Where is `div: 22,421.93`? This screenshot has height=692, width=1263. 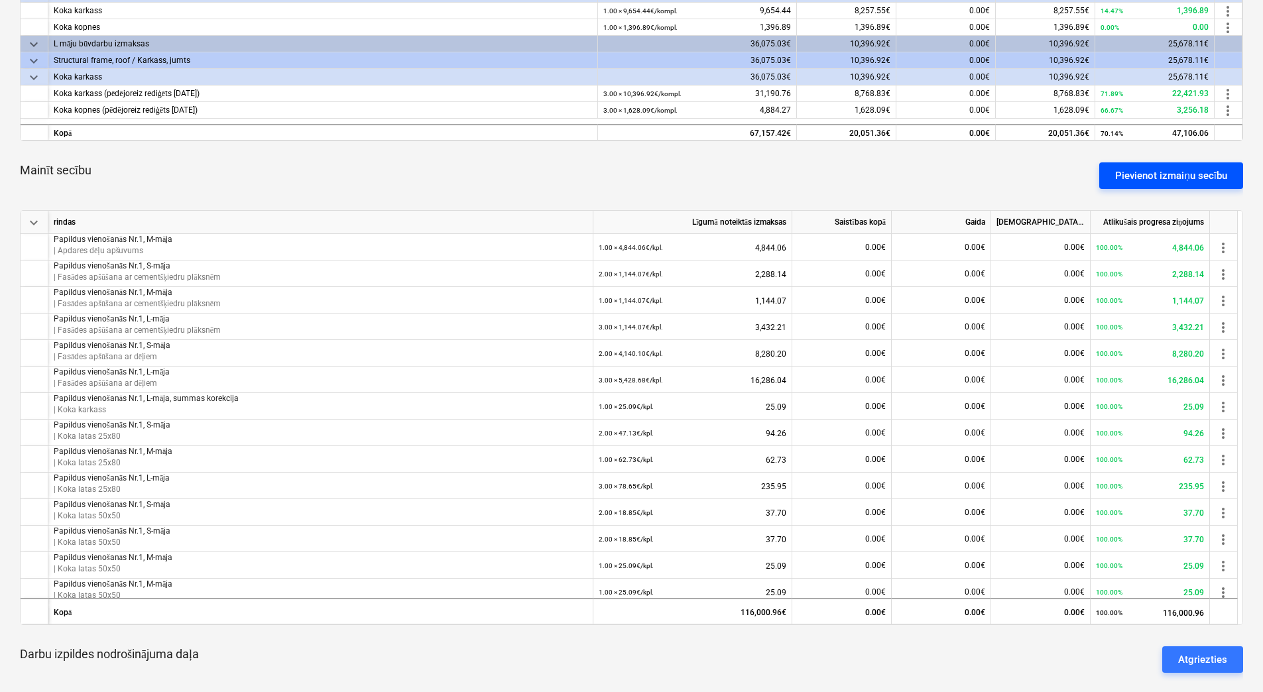 div: 22,421.93 is located at coordinates (1154, 93).